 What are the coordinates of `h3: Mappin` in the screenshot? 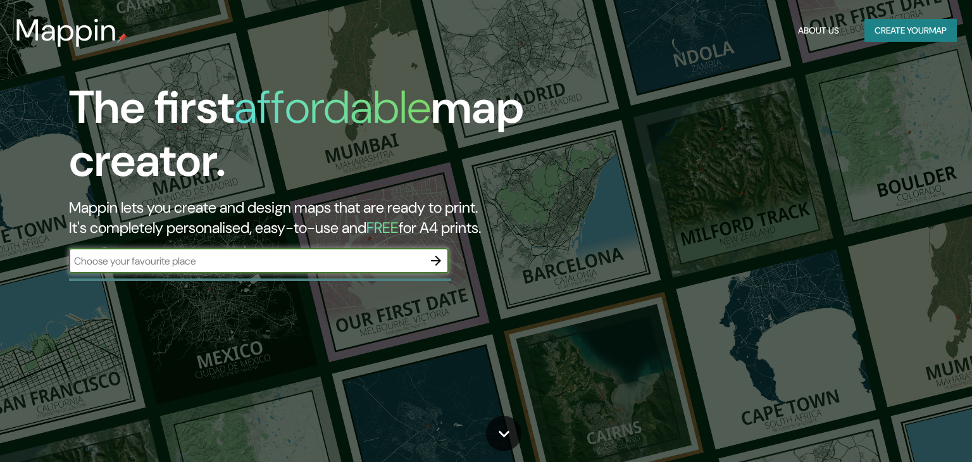 It's located at (66, 30).